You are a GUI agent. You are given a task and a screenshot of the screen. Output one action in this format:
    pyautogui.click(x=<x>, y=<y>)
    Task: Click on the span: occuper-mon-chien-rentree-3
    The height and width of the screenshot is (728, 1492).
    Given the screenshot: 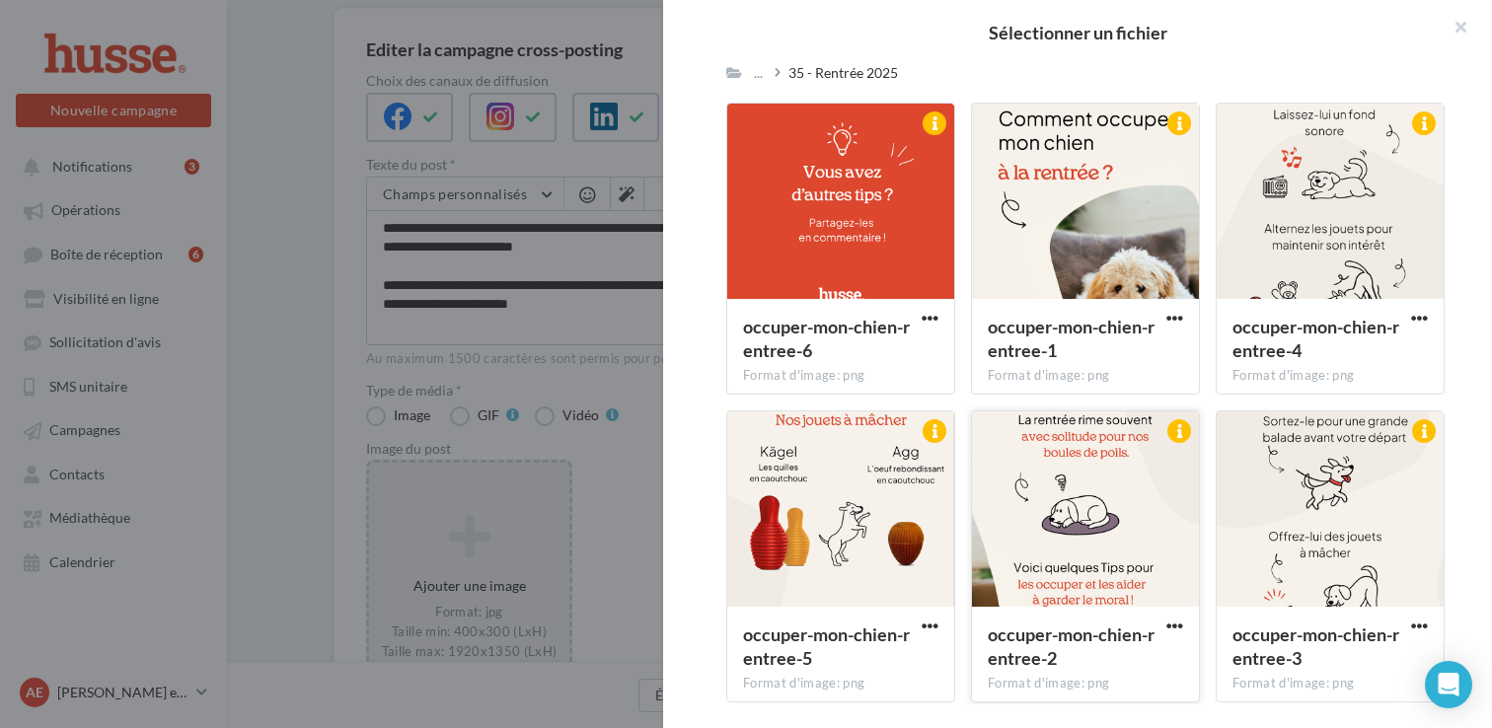 What is the action you would take?
    pyautogui.click(x=1315, y=646)
    